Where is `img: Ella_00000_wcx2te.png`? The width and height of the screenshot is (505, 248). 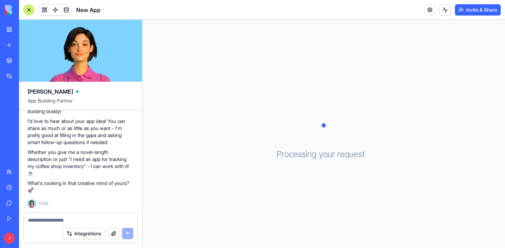
img: Ella_00000_wcx2te.png is located at coordinates (32, 204).